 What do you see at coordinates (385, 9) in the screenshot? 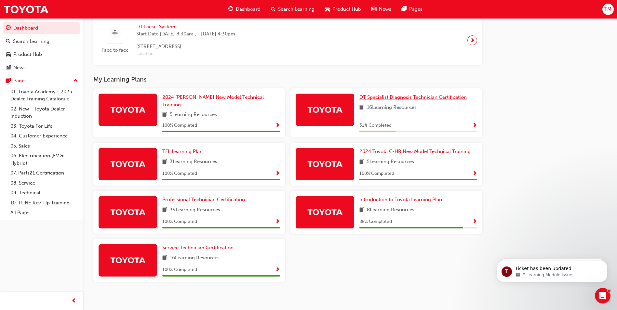
I see `span: News` at bounding box center [385, 9].